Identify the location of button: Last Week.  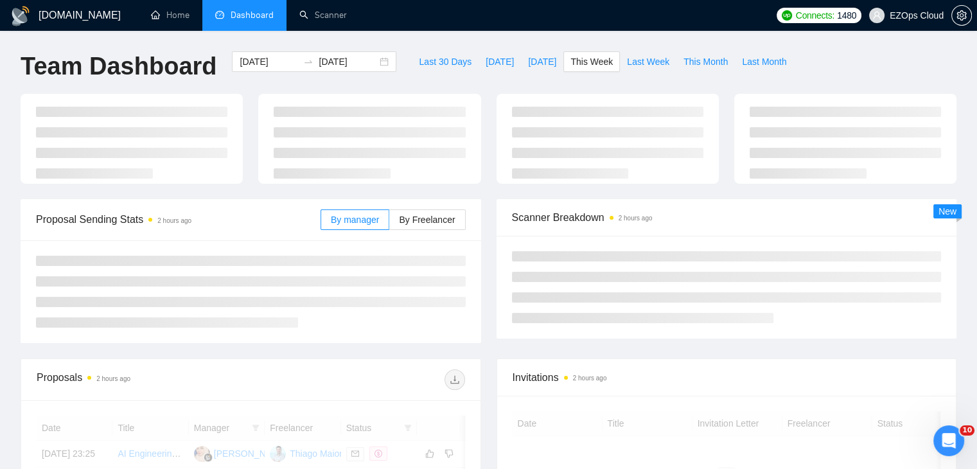
(648, 62).